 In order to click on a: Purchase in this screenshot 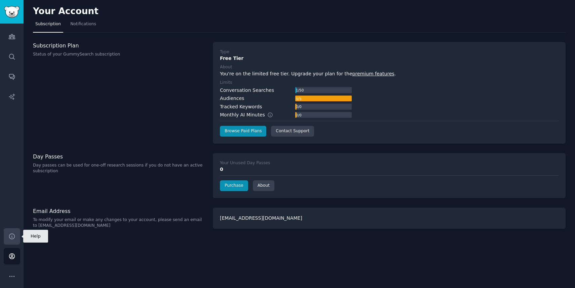, I will do `click(234, 186)`.